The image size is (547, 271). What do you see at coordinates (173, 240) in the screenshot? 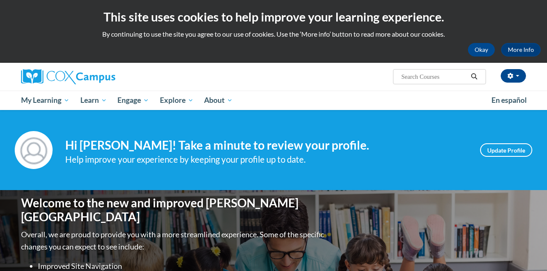
I see `p: Overall, we are proud to provide you with a more streamlined experience. Some of the specific cha...` at bounding box center [173, 240].